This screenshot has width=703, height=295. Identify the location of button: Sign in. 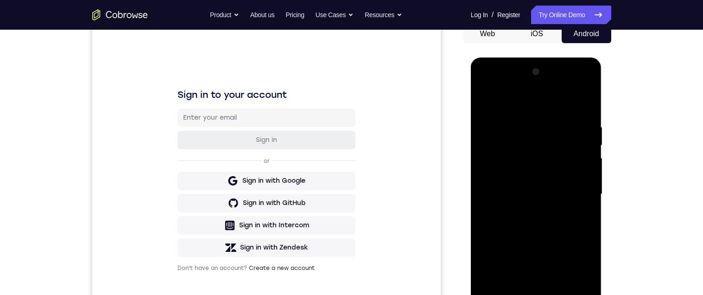
(174, 115).